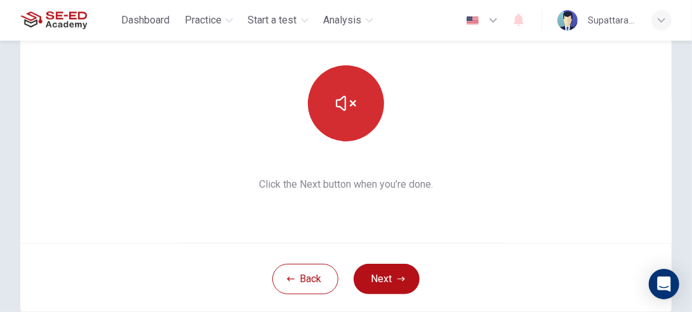 The image size is (692, 312). I want to click on button: Next, so click(387, 279).